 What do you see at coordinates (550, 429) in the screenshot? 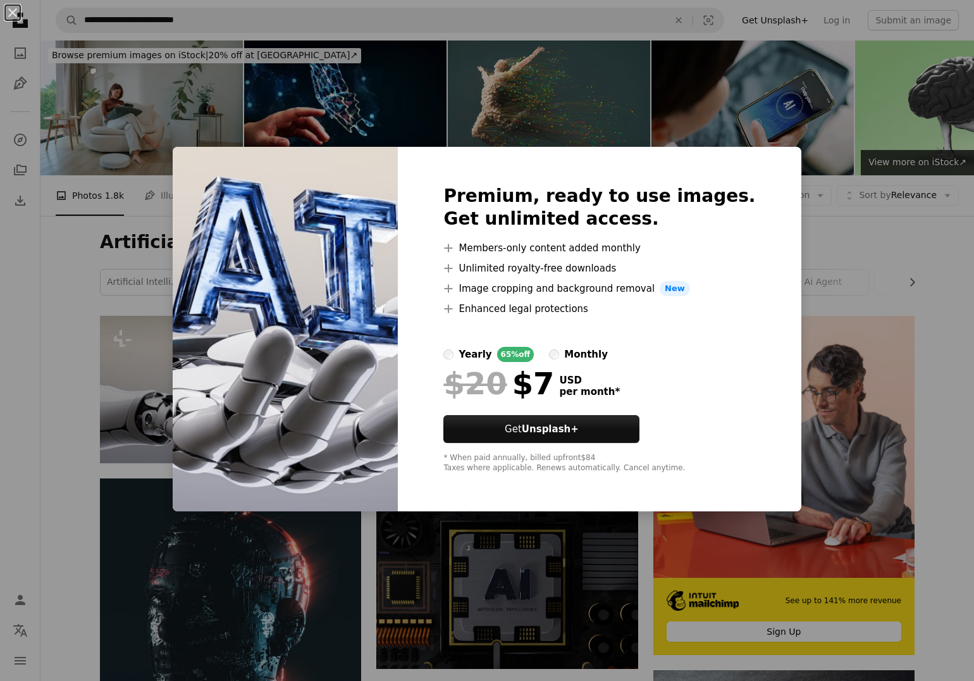
I see `strong: Unsplash+` at bounding box center [550, 429].